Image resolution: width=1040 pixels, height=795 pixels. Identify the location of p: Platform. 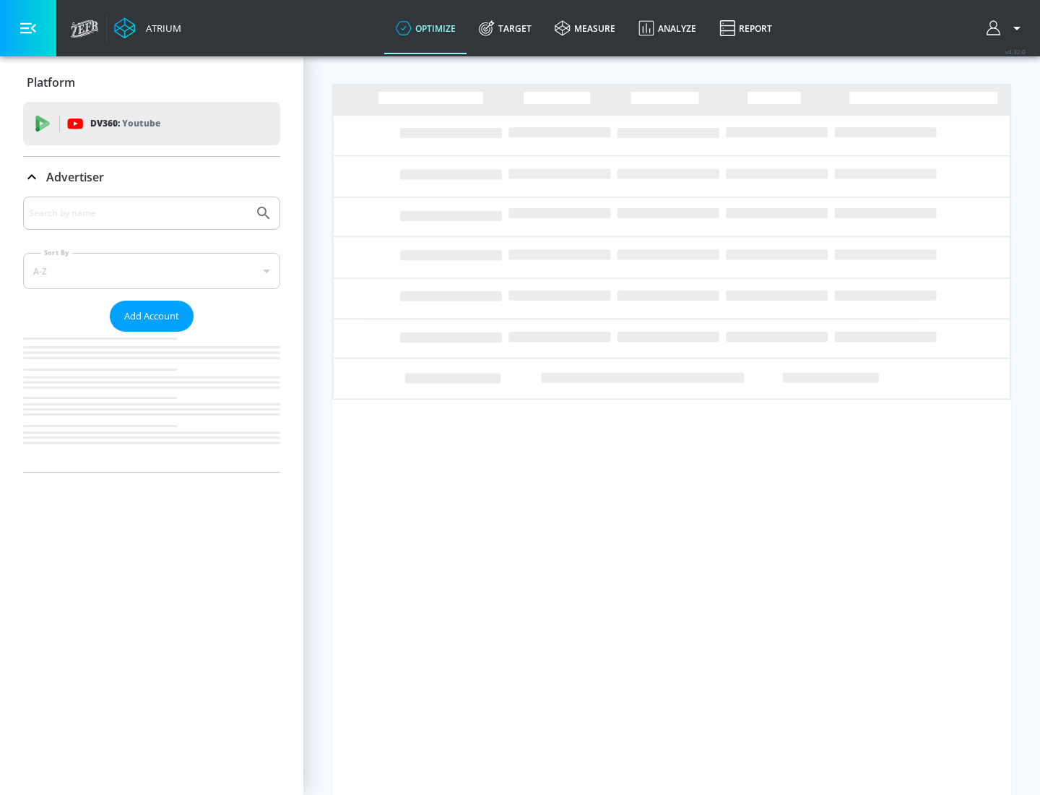
(51, 82).